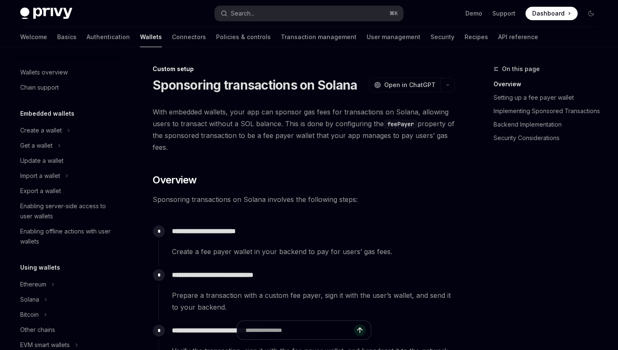 This screenshot has height=350, width=618. I want to click on div: Bitcoin, so click(29, 315).